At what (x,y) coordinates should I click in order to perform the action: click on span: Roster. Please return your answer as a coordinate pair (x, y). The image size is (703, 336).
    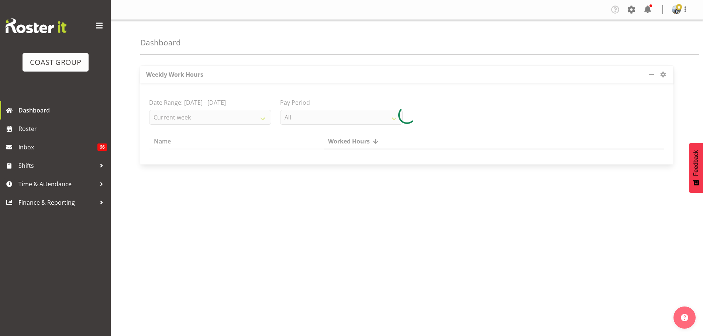
    Looking at the image, I should click on (63, 129).